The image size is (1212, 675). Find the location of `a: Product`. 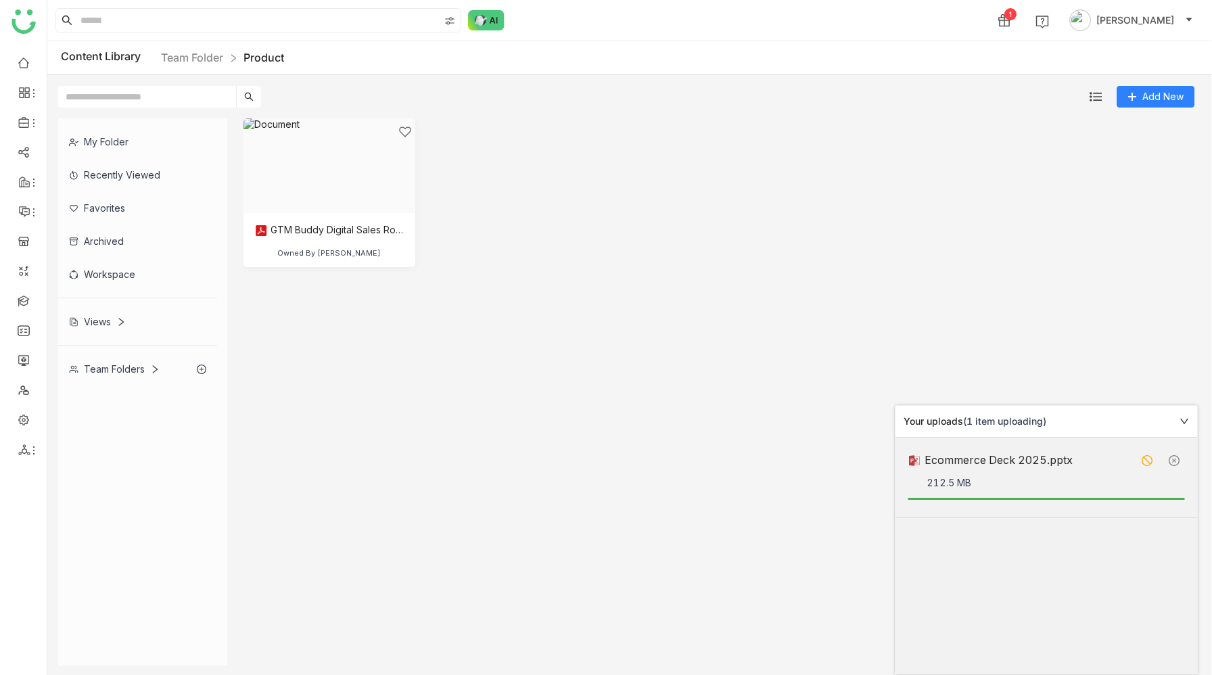

a: Product is located at coordinates (264, 57).